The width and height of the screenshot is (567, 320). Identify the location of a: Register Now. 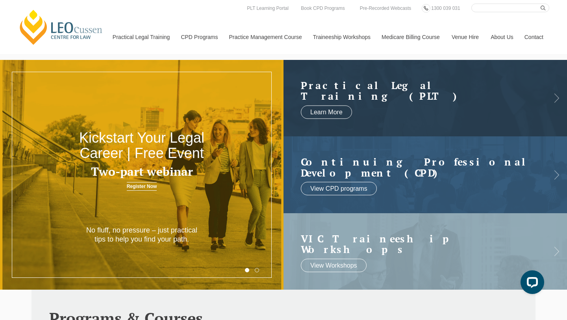
(142, 186).